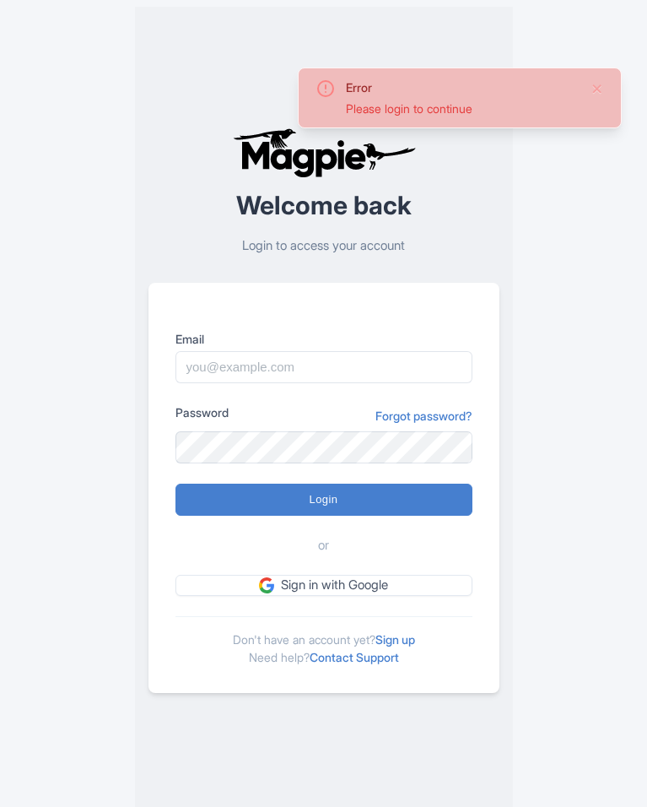 Image resolution: width=647 pixels, height=807 pixels. I want to click on a: Sign up, so click(395, 639).